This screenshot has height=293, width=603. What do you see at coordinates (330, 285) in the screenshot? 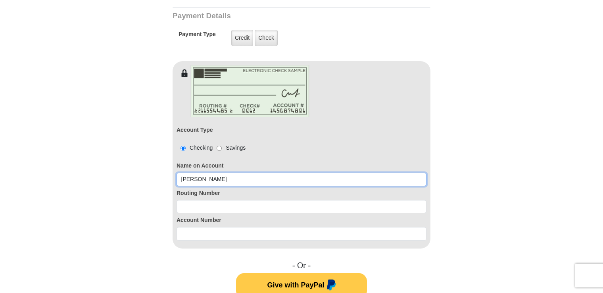
I see `img: paypal` at bounding box center [330, 285].